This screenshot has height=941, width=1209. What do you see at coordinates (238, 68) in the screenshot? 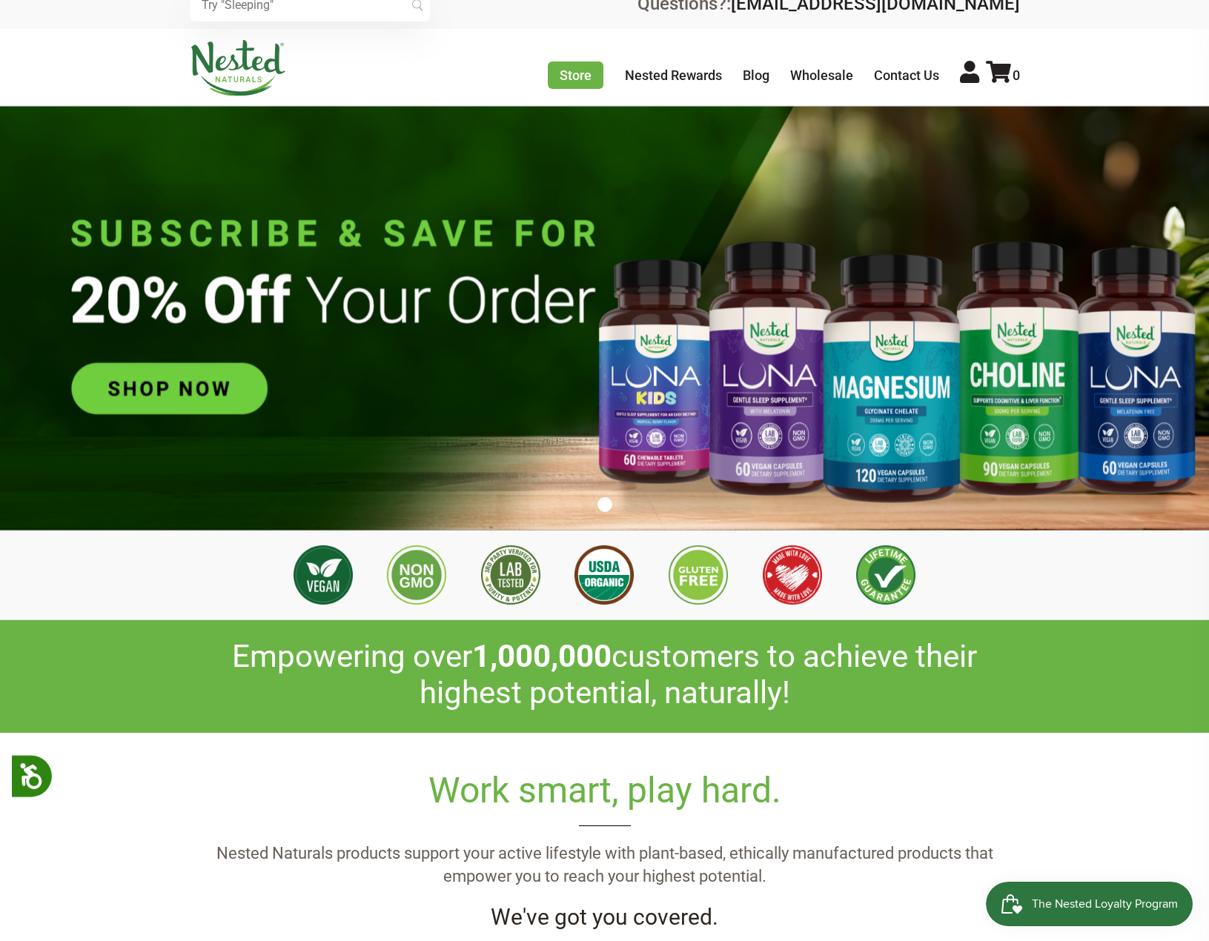
I see `img: Nested Naturals` at bounding box center [238, 68].